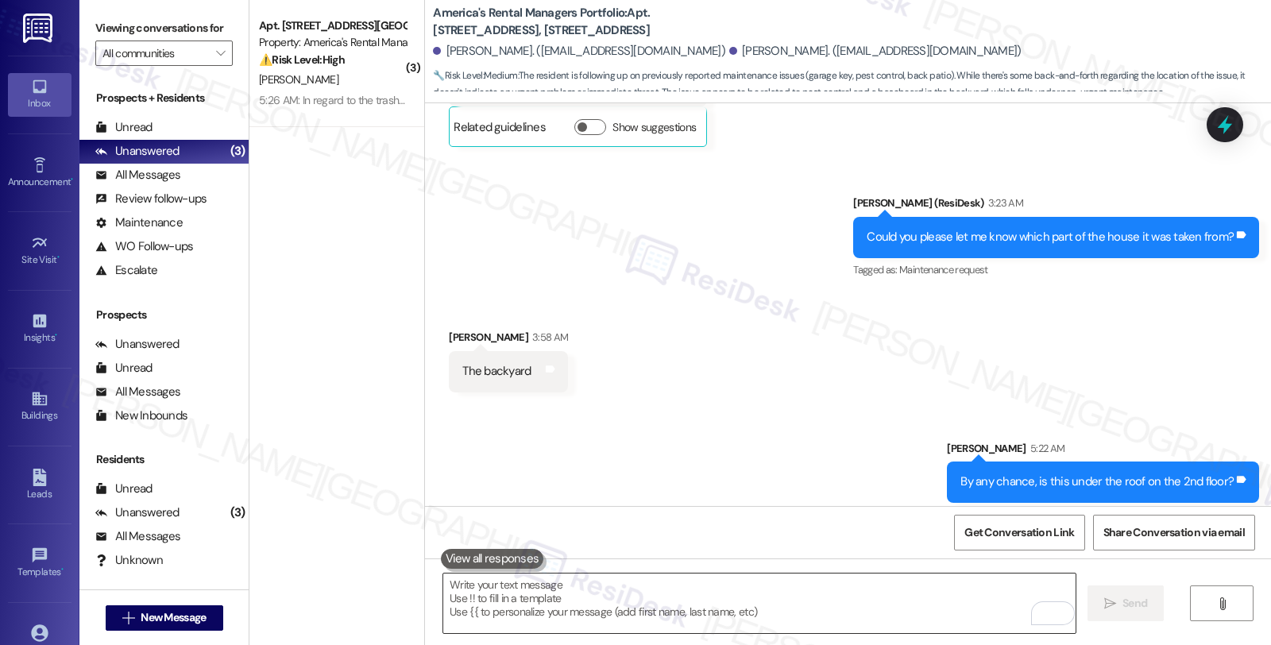 The height and width of the screenshot is (645, 1271). I want to click on div: 5:22 AM, so click(1045, 448).